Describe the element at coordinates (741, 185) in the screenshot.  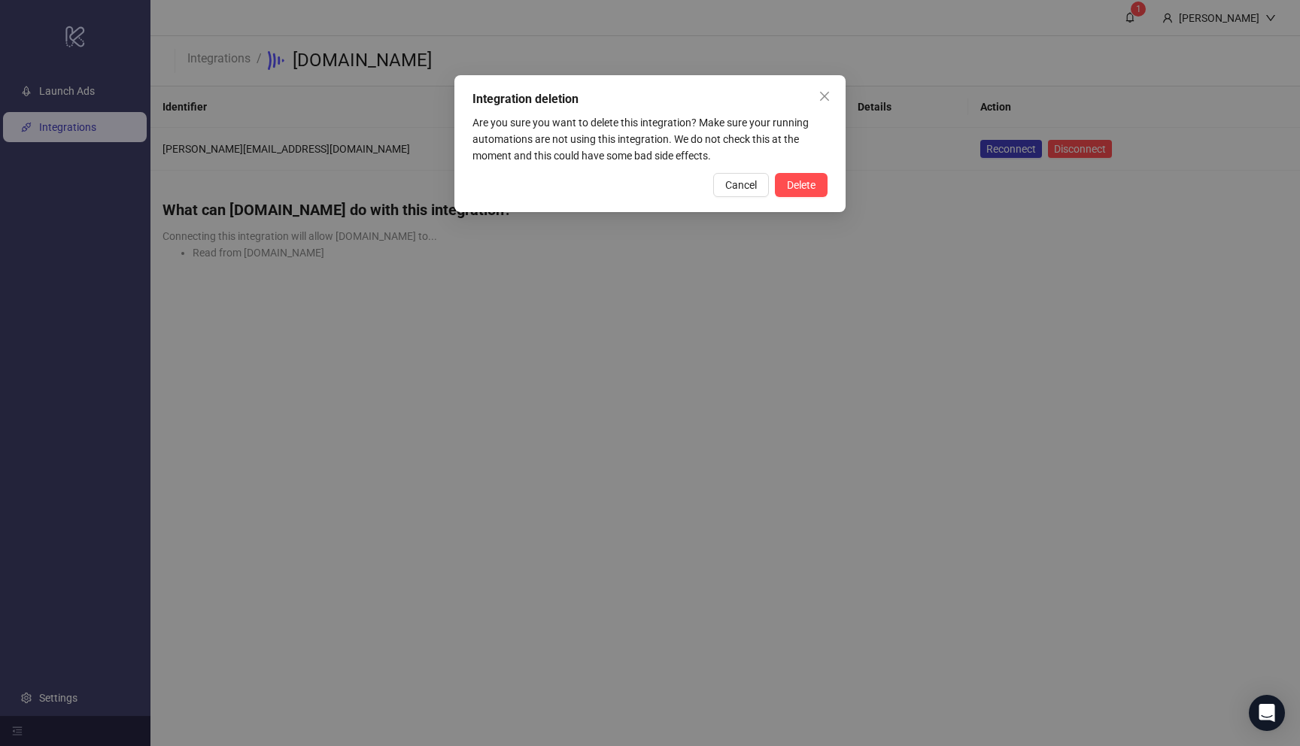
I see `span: Cancel` at that location.